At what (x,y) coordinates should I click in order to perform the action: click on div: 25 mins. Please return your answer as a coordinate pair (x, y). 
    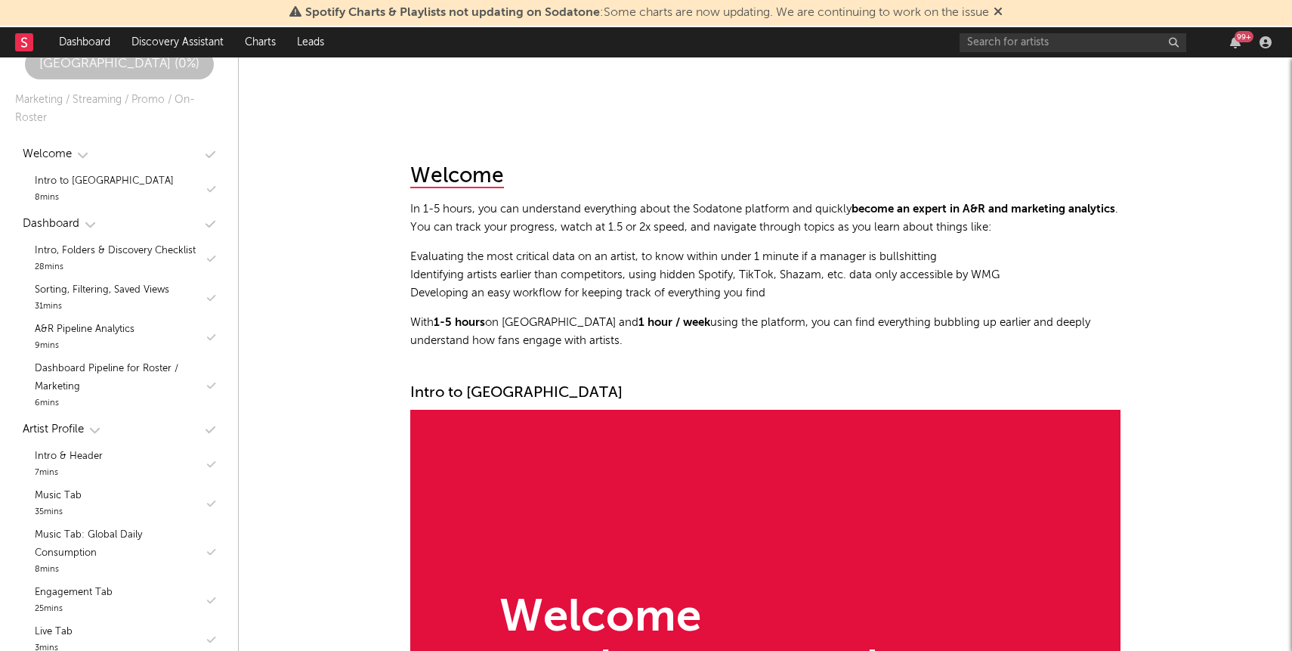
    Looking at the image, I should click on (73, 609).